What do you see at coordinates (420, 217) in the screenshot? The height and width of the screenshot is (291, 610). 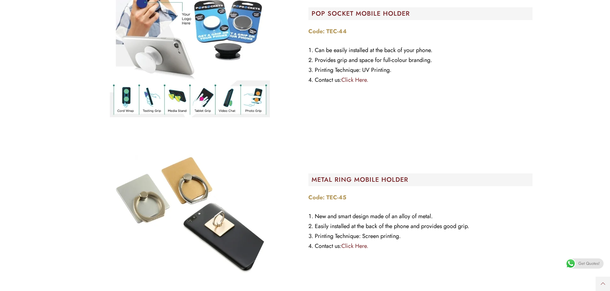 I see `li: New and smart design made of an alloy of metal.` at bounding box center [420, 217].